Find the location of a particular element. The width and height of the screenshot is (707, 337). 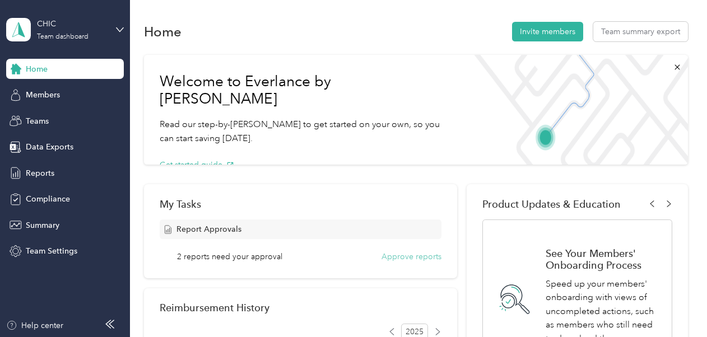

span: Team Settings is located at coordinates (52, 251).